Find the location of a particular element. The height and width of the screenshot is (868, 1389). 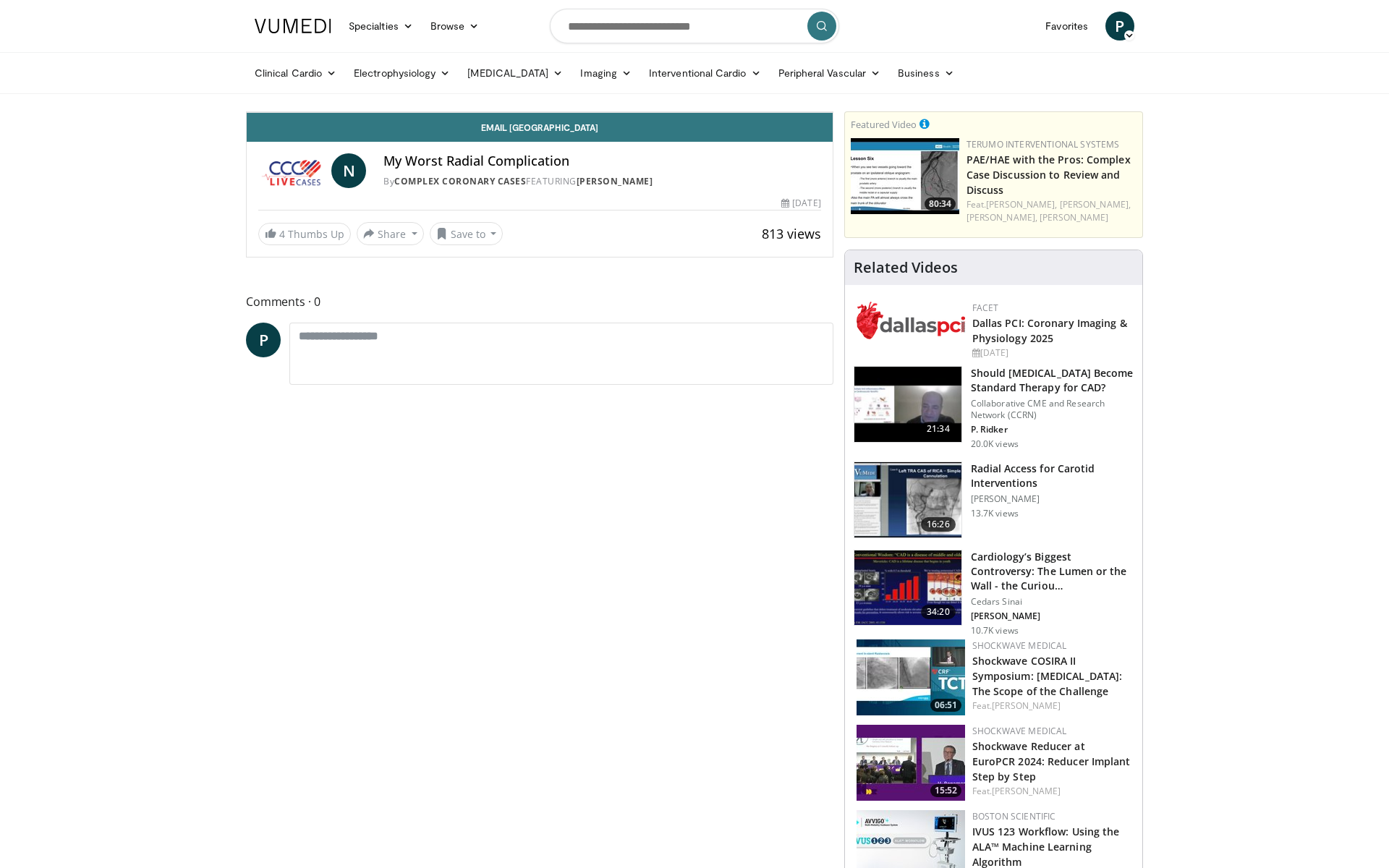

p: 20.0K views is located at coordinates (995, 445).